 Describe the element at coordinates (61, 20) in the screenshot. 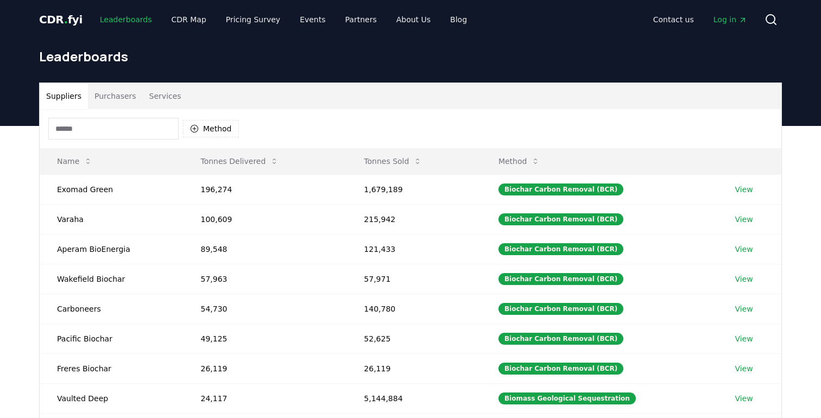

I see `a: CDR.fyi` at that location.